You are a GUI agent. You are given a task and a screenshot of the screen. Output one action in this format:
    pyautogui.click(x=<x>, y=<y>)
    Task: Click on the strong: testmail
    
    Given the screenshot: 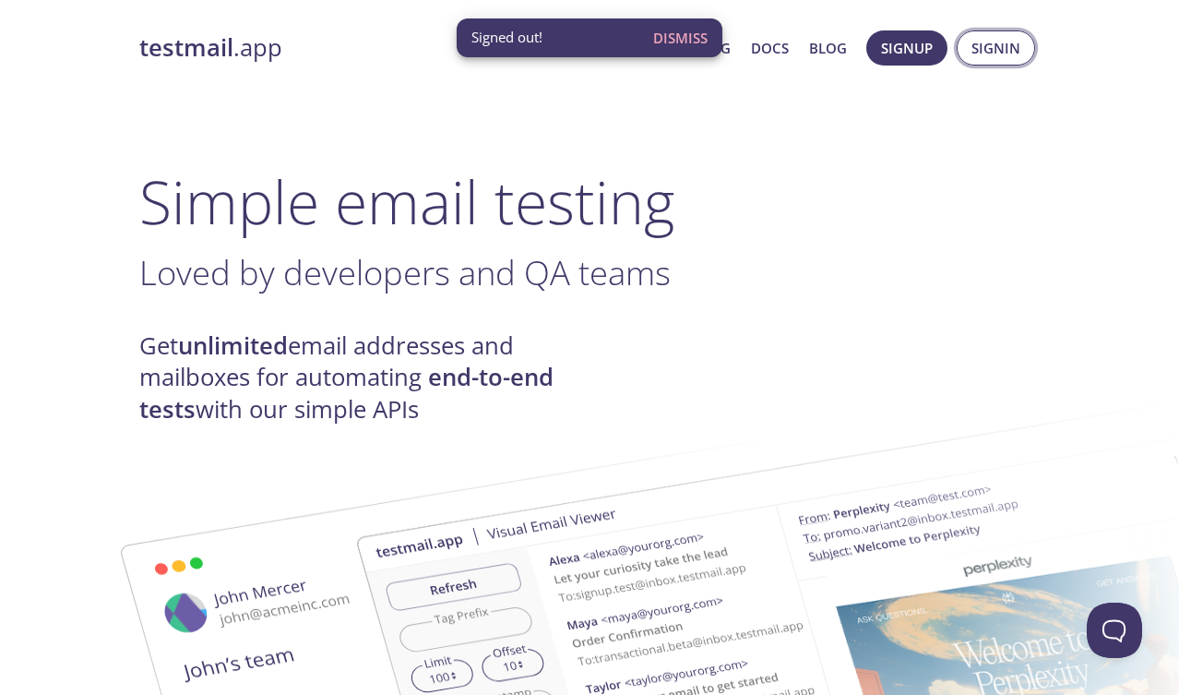 What is the action you would take?
    pyautogui.click(x=186, y=47)
    